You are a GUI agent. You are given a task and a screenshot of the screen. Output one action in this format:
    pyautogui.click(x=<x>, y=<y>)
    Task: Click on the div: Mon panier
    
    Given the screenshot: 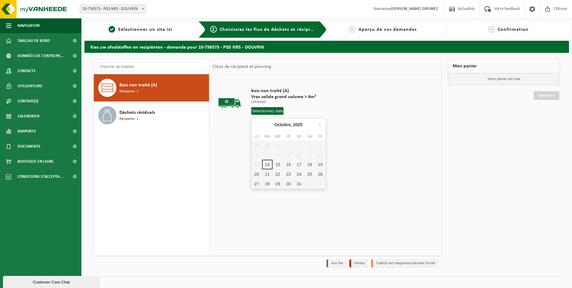 What is the action you would take?
    pyautogui.click(x=504, y=66)
    